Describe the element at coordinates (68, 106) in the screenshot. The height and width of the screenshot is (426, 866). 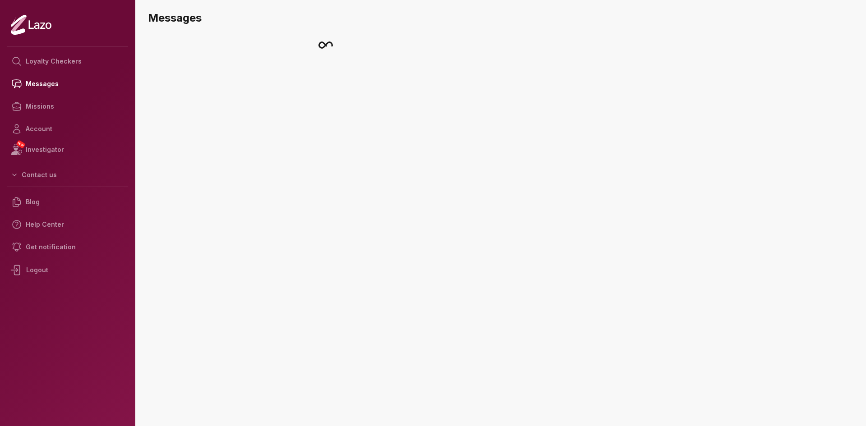
I see `a: Missions` at that location.